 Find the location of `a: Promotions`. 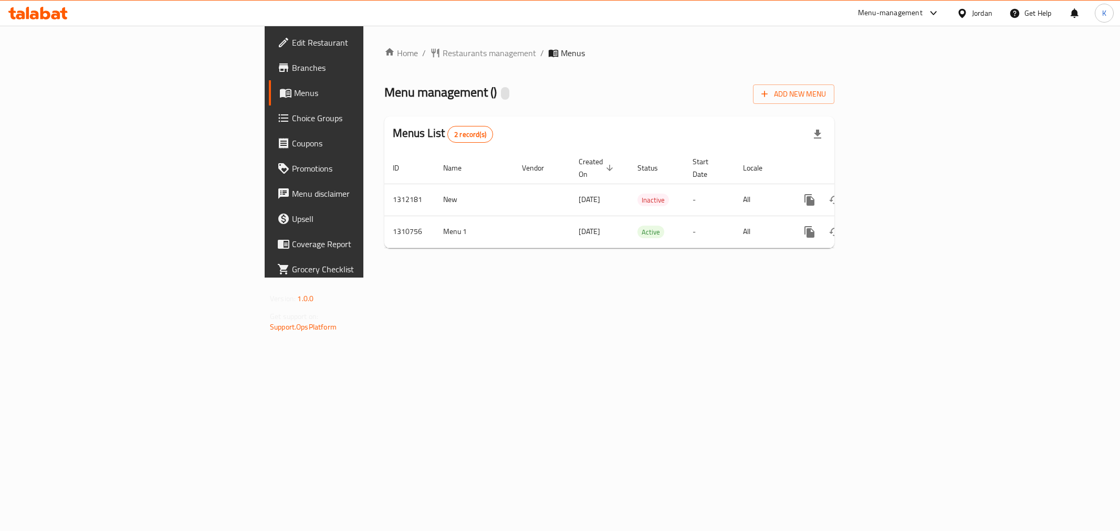

a: Promotions is located at coordinates (360, 169).